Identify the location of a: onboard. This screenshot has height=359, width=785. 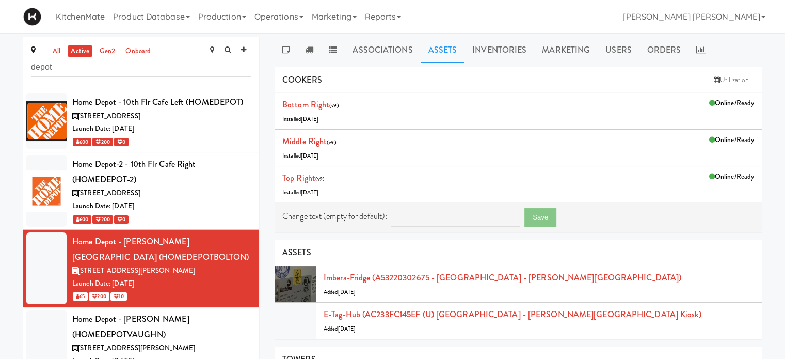
(138, 51).